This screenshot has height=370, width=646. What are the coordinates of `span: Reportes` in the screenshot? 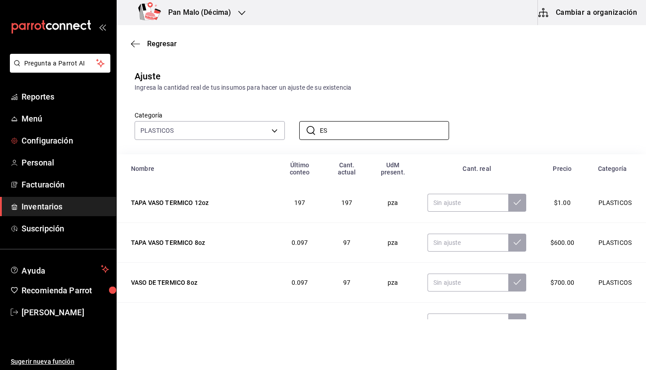 It's located at (65, 96).